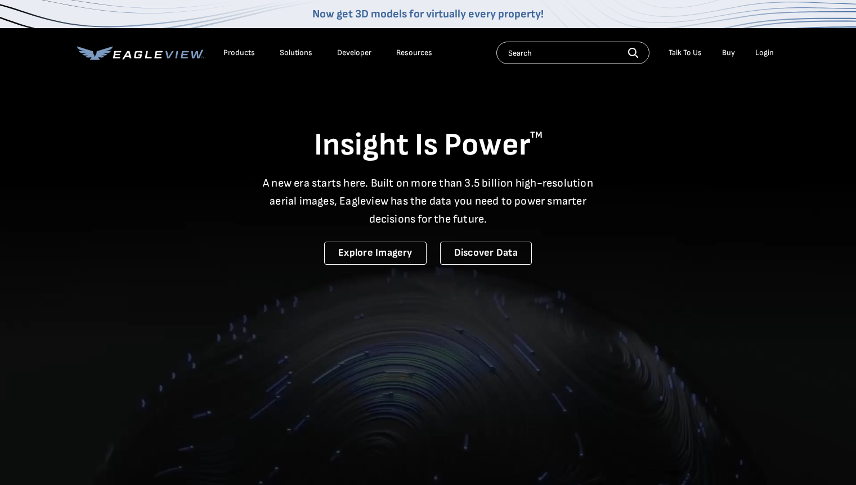  What do you see at coordinates (536, 135) in the screenshot?
I see `sup: TM` at bounding box center [536, 135].